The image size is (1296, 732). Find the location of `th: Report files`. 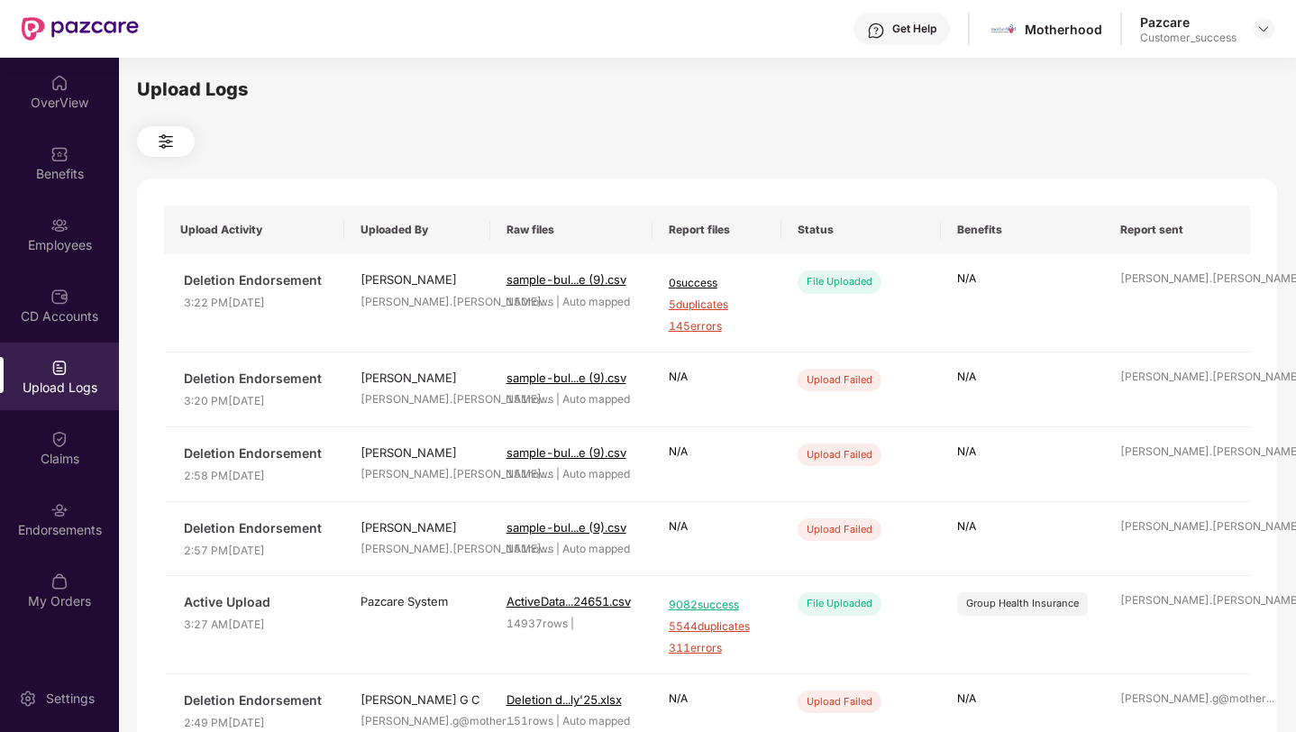

th: Report files is located at coordinates (717, 230).